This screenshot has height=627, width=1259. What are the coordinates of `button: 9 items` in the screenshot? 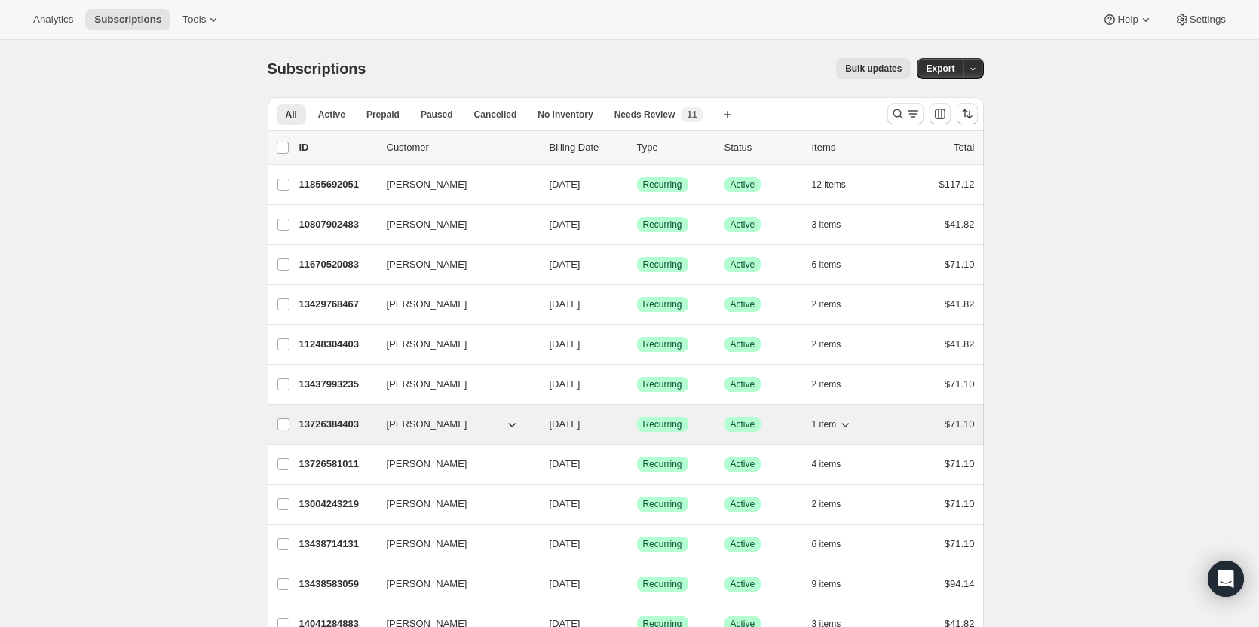 It's located at (835, 584).